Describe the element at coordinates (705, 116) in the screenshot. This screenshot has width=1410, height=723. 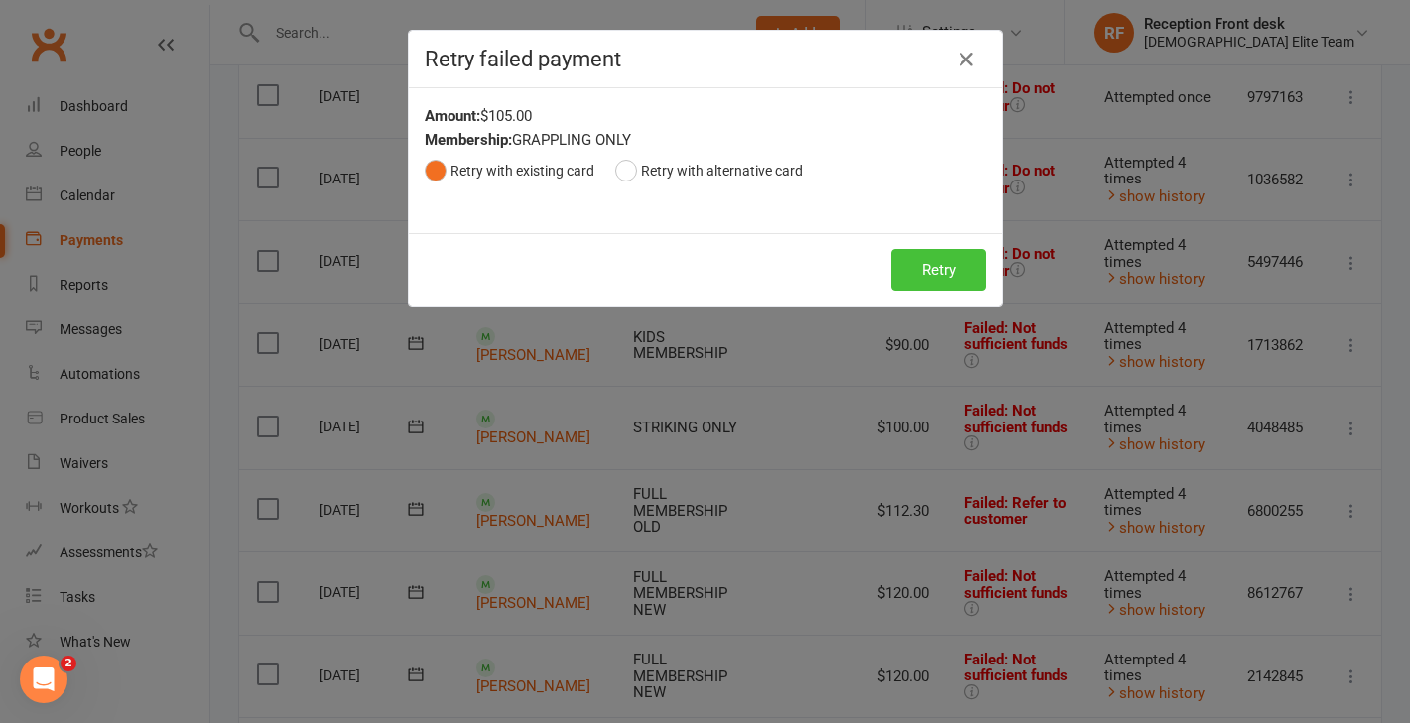
I see `div: $105.00` at that location.